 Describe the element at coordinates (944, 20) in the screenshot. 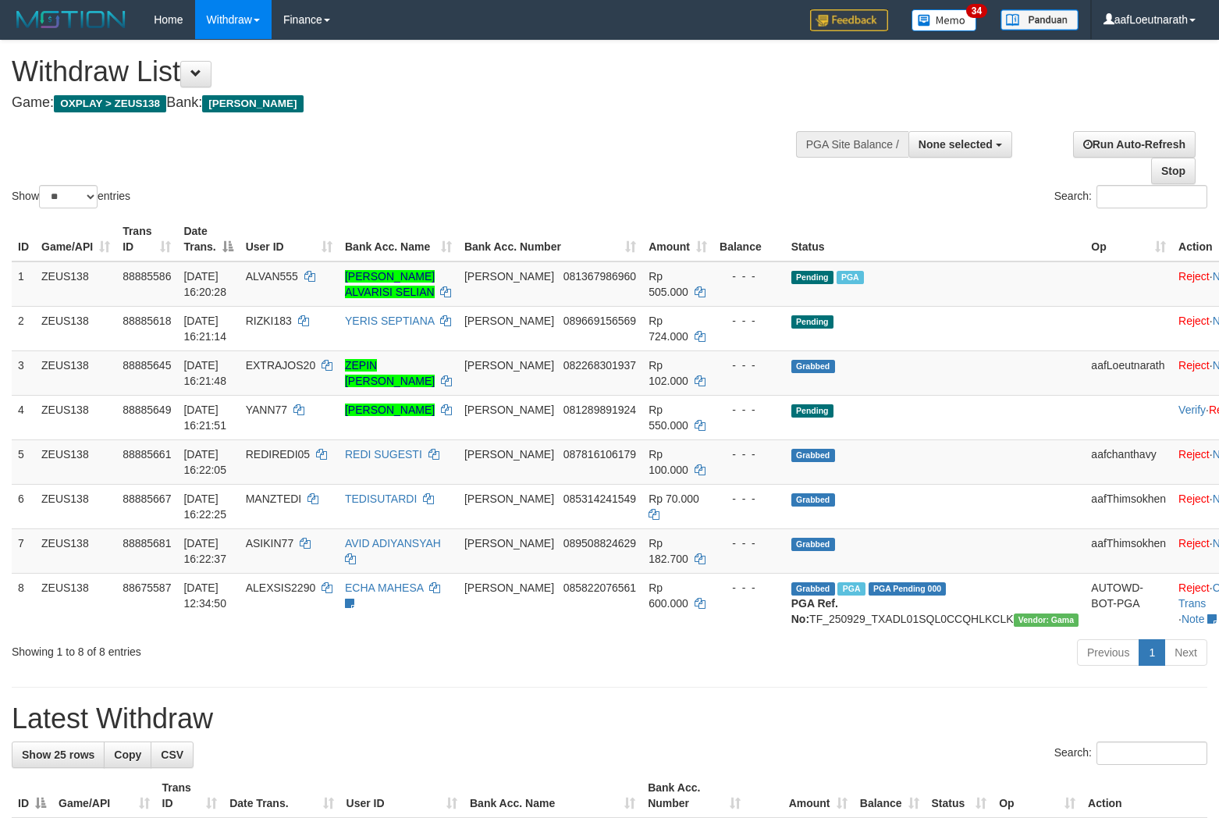

I see `img: Button%20Memo.svg` at that location.